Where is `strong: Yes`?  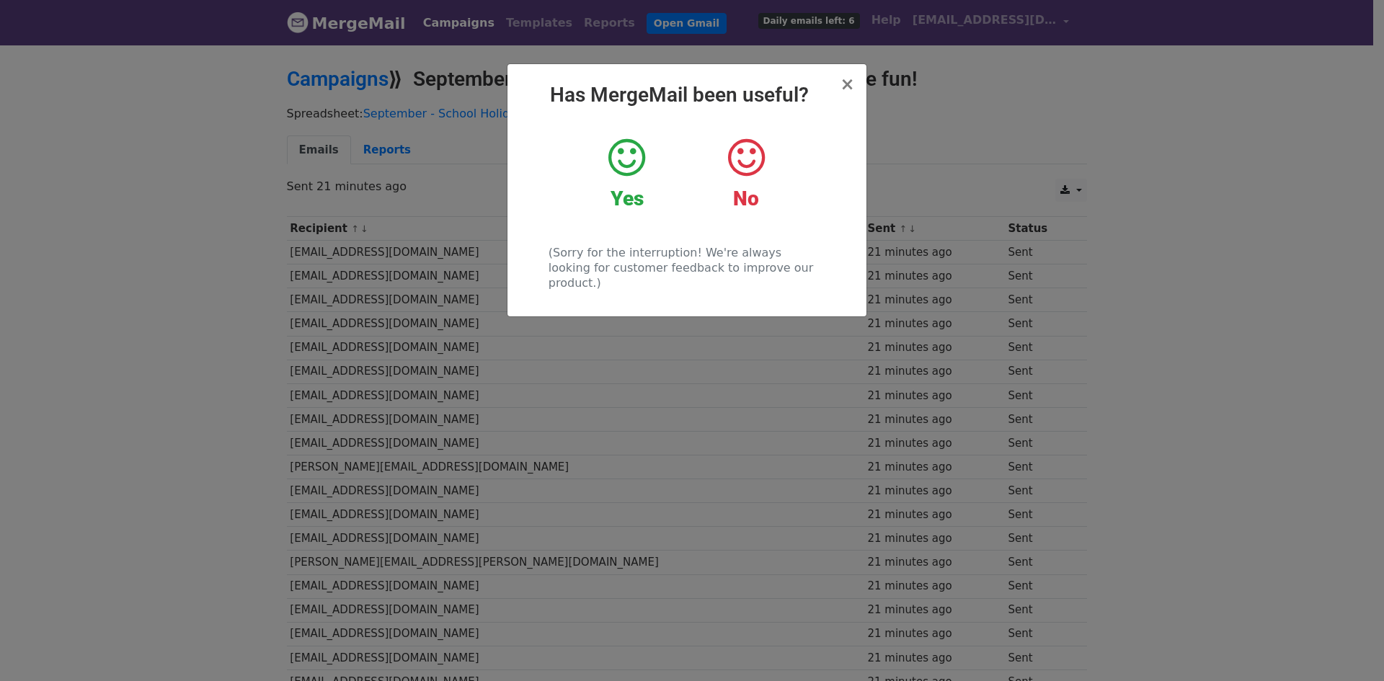
strong: Yes is located at coordinates (627, 198).